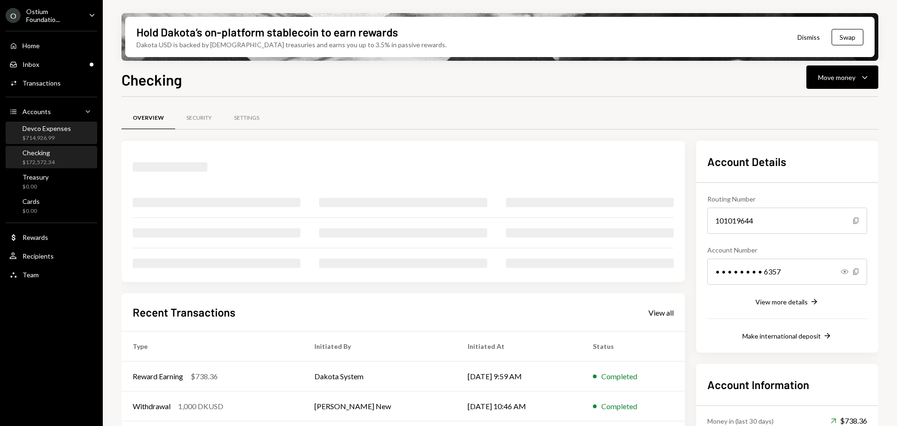  What do you see at coordinates (35, 237) in the screenshot?
I see `div: Rewards` at bounding box center [35, 237].